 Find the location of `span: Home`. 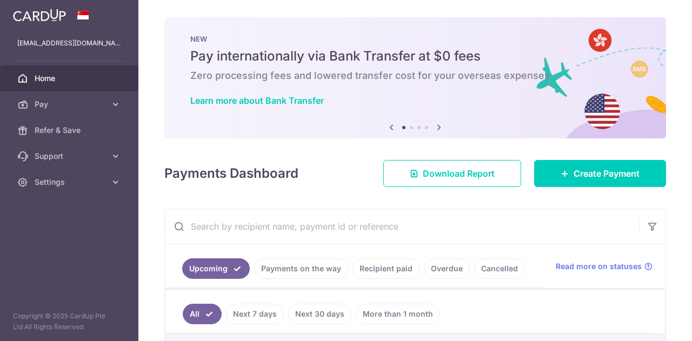

span: Home is located at coordinates (70, 78).